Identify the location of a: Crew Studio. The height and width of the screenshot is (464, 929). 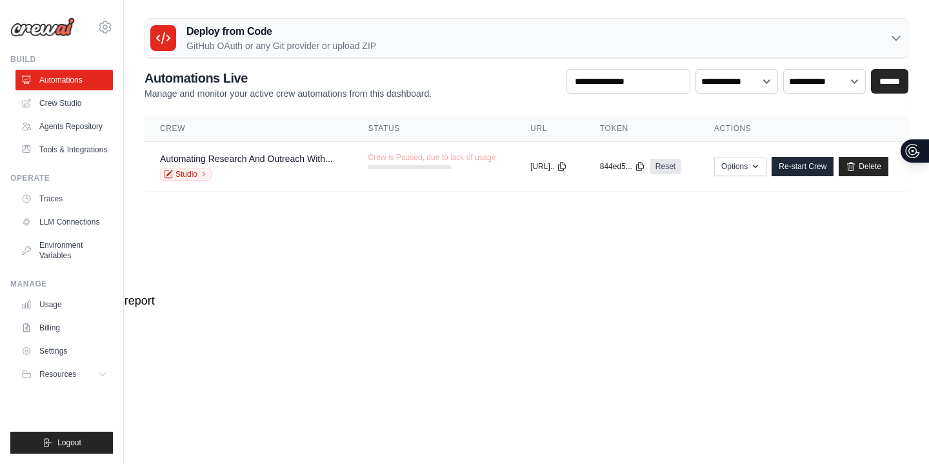
(64, 103).